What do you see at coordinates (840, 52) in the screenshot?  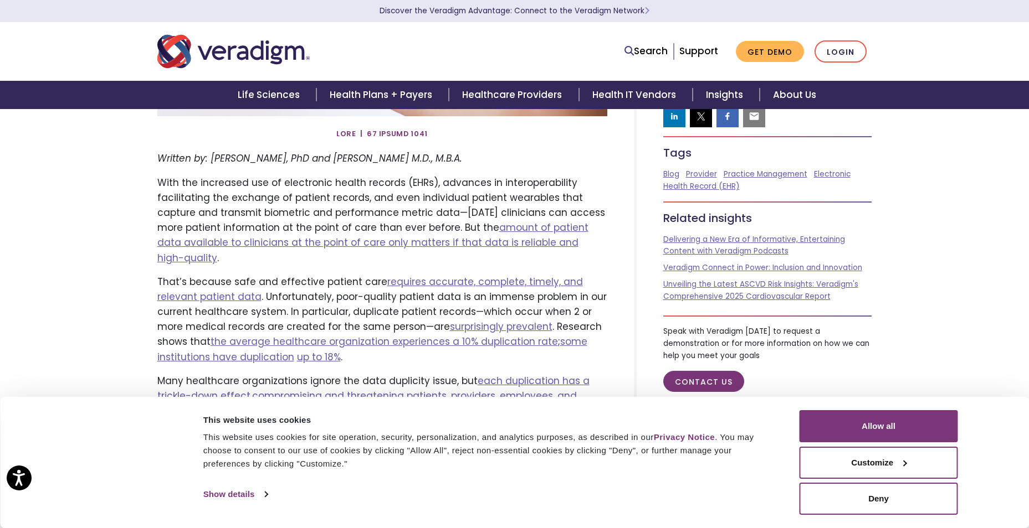 I see `a: Login` at bounding box center [840, 52].